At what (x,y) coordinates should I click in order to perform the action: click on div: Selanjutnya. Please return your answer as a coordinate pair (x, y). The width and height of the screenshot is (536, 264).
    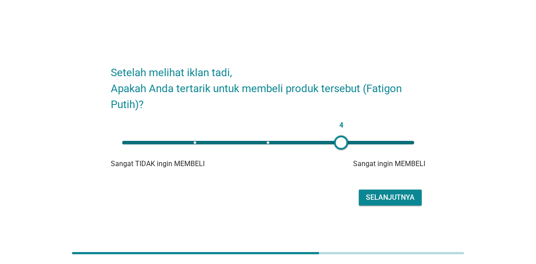
    Looking at the image, I should click on (390, 198).